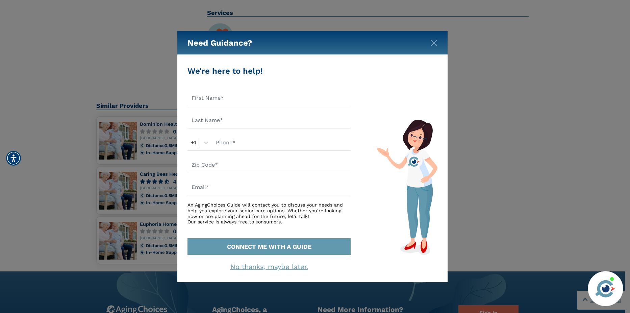  What do you see at coordinates (269, 266) in the screenshot?
I see `a: No thanks, maybe later.` at bounding box center [269, 266].